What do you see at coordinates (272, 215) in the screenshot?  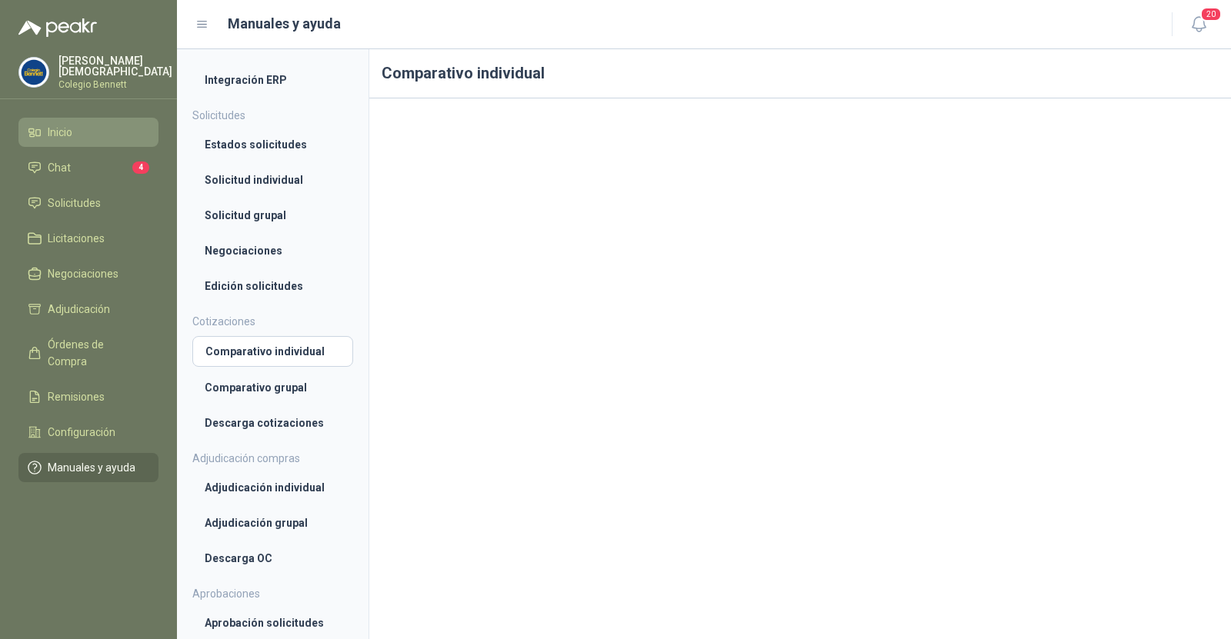 I see `a: Solicitud grupal` at bounding box center [272, 215].